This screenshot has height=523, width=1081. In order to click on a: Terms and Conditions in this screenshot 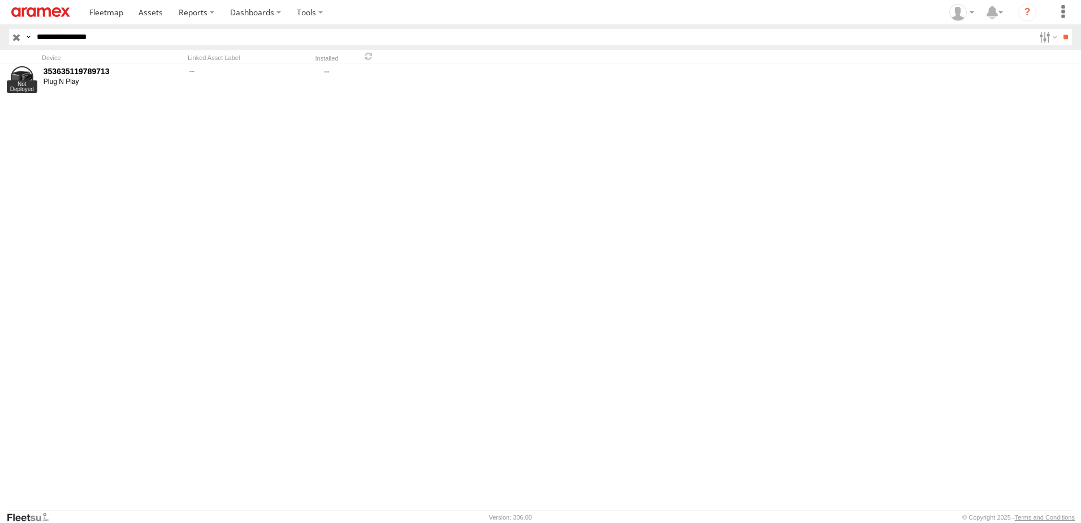, I will do `click(1045, 517)`.